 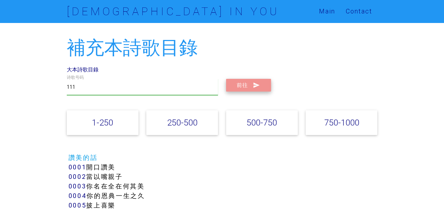 I want to click on a: 0005, so click(x=77, y=205).